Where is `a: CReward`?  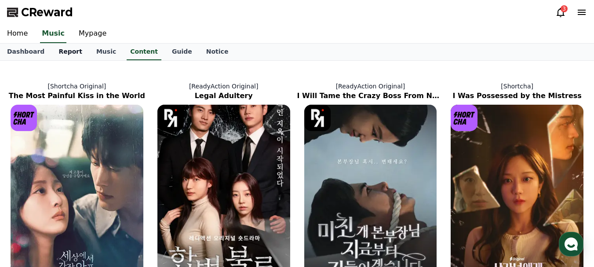
a: CReward is located at coordinates (40, 12).